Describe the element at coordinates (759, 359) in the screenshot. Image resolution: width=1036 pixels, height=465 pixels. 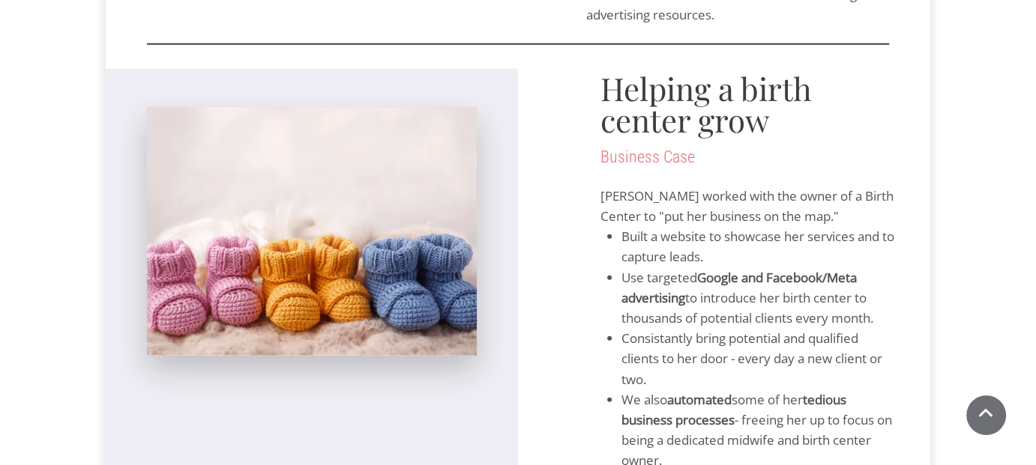
I see `li: Consistantly bring potential and qualified clients to her door - every day a new client or two.` at that location.